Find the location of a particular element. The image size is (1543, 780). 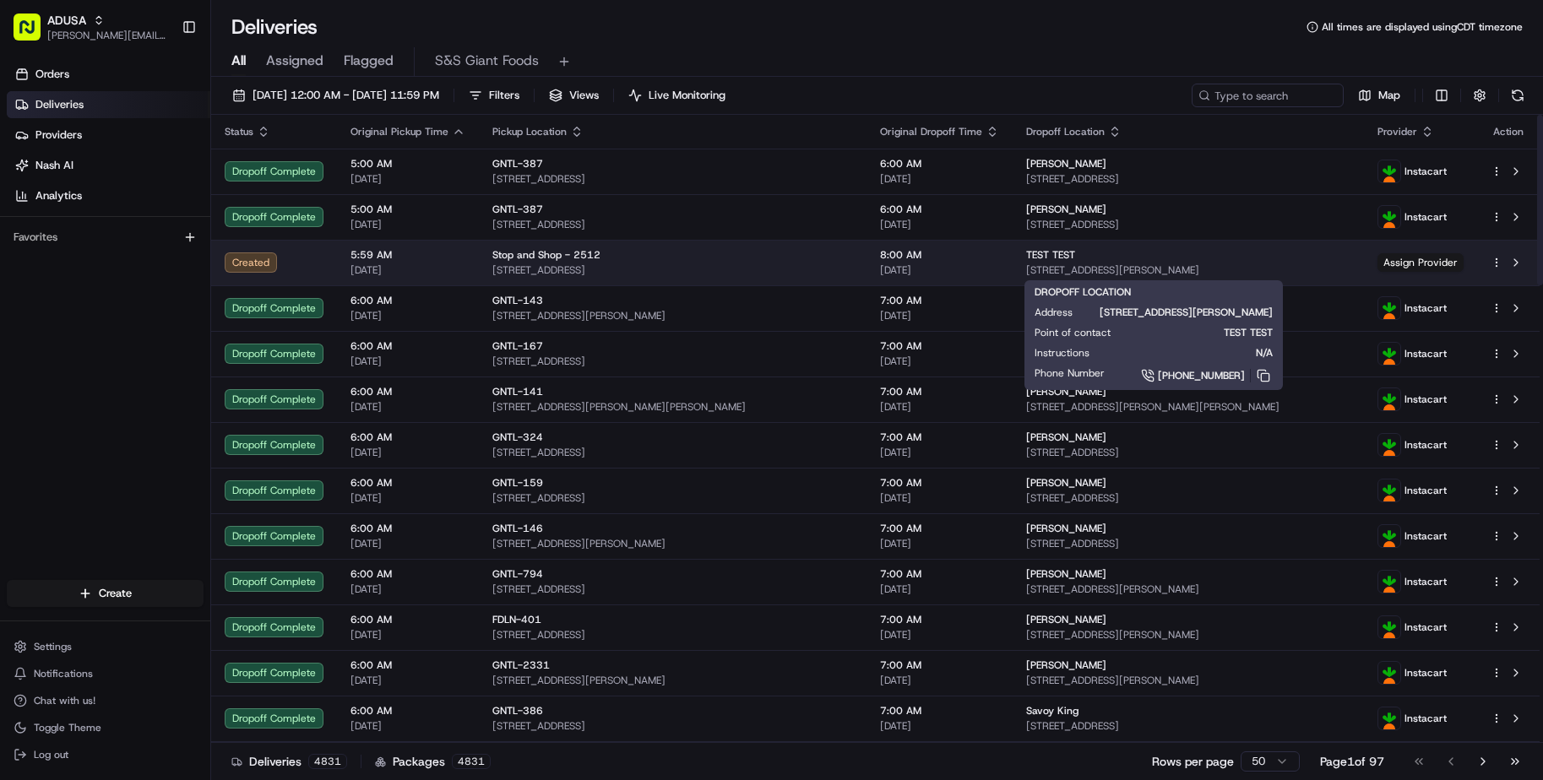

img: Nash is located at coordinates (34, 34).